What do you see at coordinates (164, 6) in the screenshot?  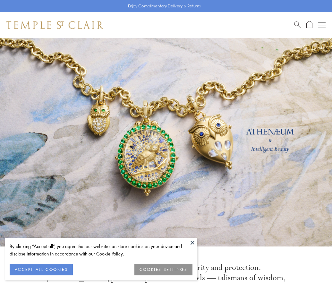 I see `p: Enjoy Complimentary Delivery & Returns` at bounding box center [164, 6].